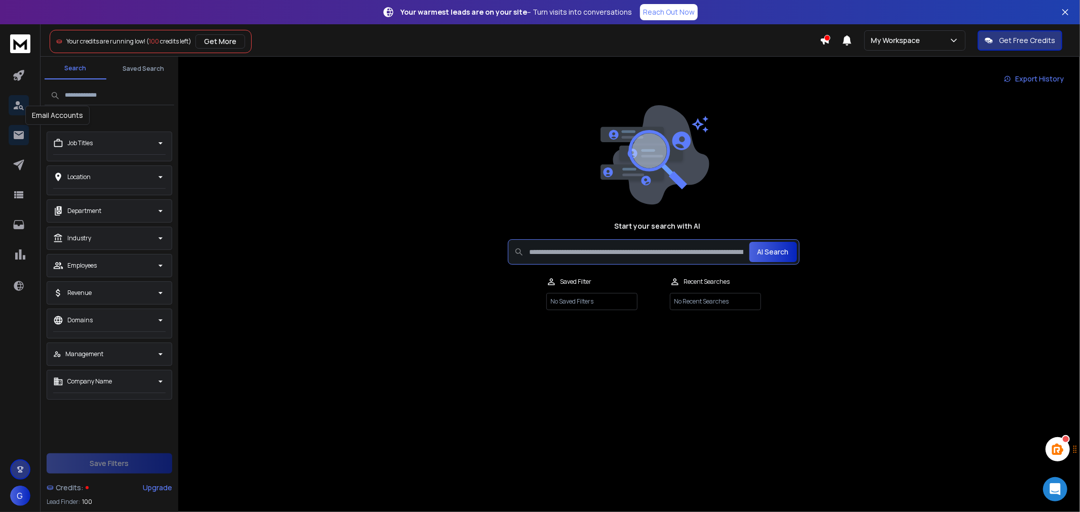 The height and width of the screenshot is (512, 1080). I want to click on button: Saved Search, so click(143, 69).